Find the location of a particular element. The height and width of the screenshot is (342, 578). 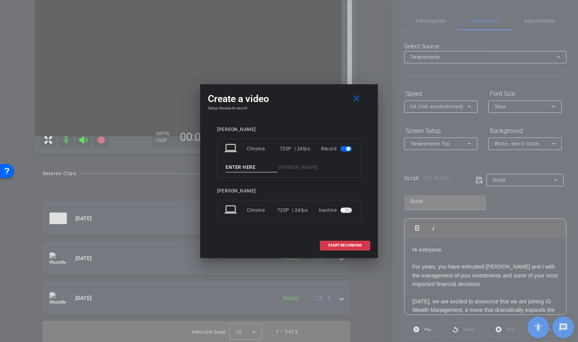

div: Inactive is located at coordinates (336, 210).